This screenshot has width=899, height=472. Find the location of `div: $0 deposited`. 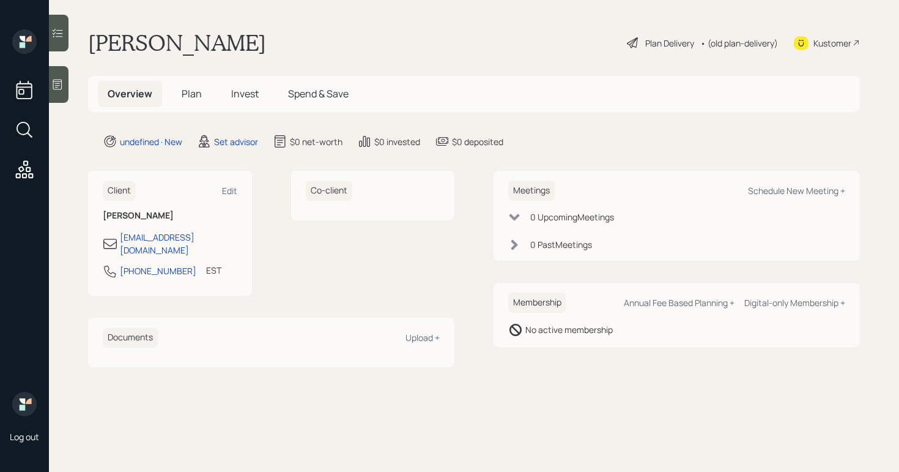

div: $0 deposited is located at coordinates (478, 141).